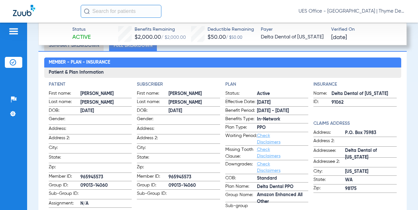 Image resolution: width=418 pixels, height=210 pixels. Describe the element at coordinates (241, 128) in the screenshot. I see `span: Plan Type:` at that location.